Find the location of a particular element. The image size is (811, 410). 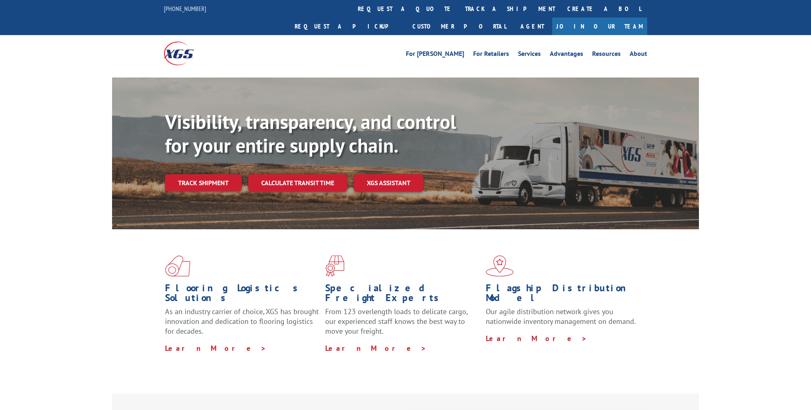

a: Advantages is located at coordinates (567, 55).